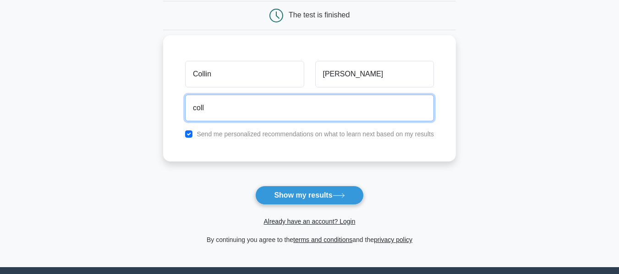  I want to click on div: By continuing you agree to the and the, so click(309, 240).